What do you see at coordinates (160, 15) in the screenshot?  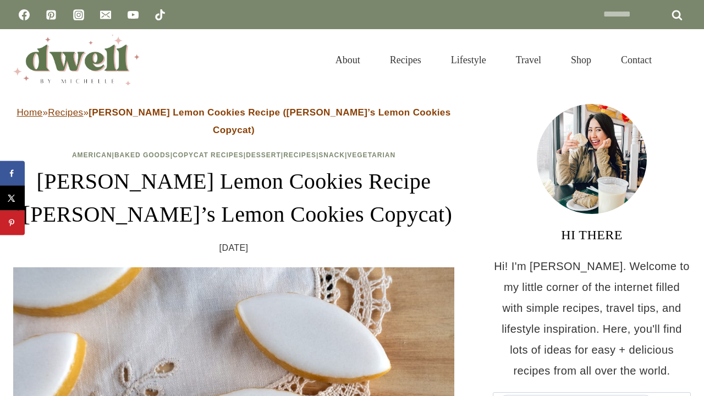 I see `a: TikTok` at bounding box center [160, 15].